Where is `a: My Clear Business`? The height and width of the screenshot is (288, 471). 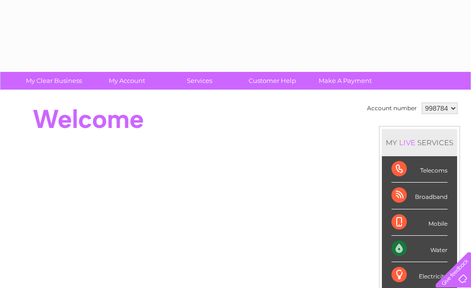
a: My Clear Business is located at coordinates (54, 80).